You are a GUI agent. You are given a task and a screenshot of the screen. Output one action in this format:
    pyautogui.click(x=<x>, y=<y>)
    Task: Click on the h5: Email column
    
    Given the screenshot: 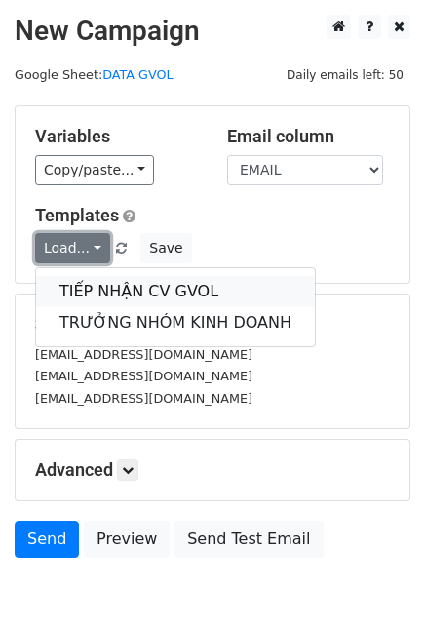 What is the action you would take?
    pyautogui.click(x=308, y=137)
    